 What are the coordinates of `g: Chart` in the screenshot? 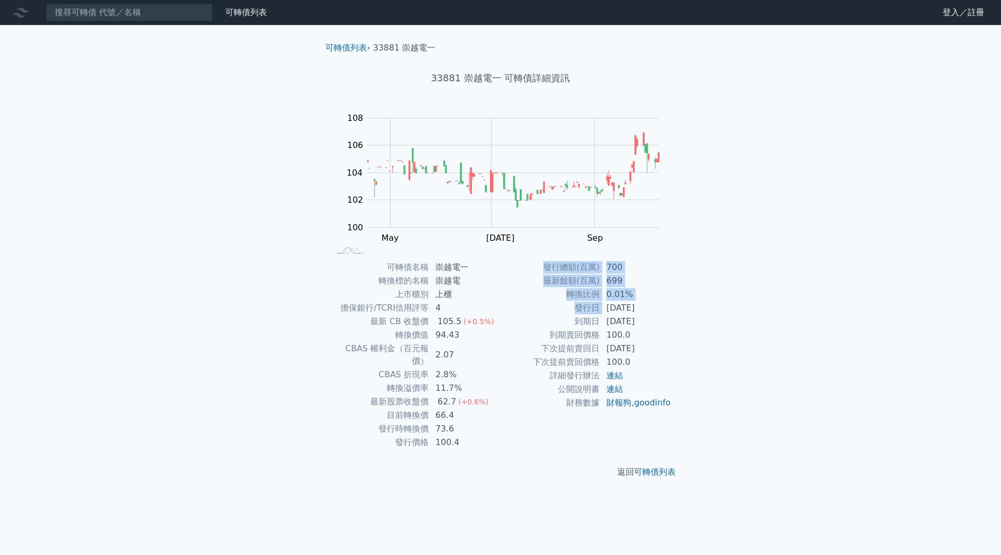 It's located at (508, 178).